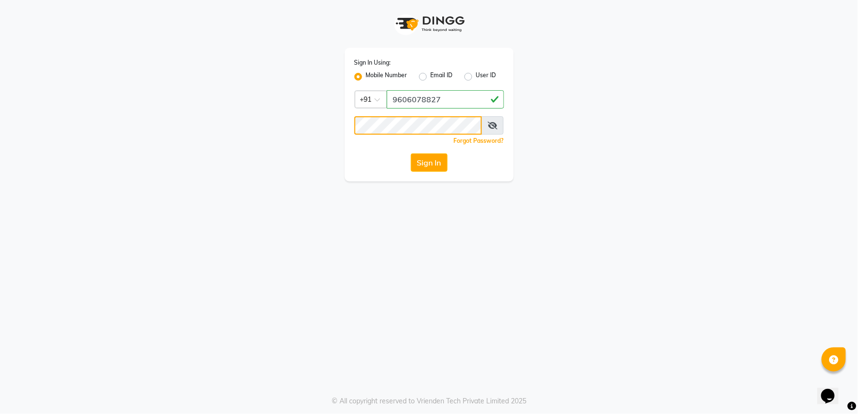  What do you see at coordinates (479, 140) in the screenshot?
I see `a: Forgot Password?` at bounding box center [479, 140].